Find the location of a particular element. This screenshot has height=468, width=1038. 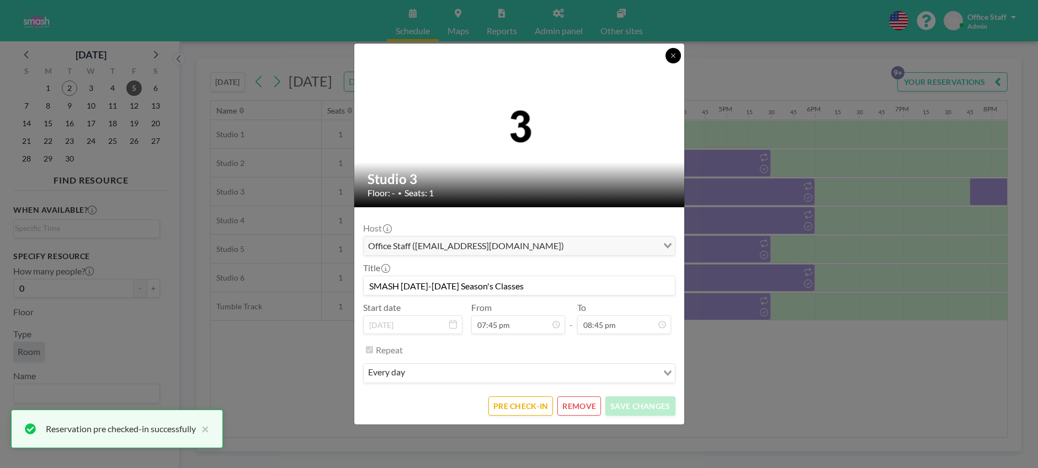

label: Host is located at coordinates (377, 228).